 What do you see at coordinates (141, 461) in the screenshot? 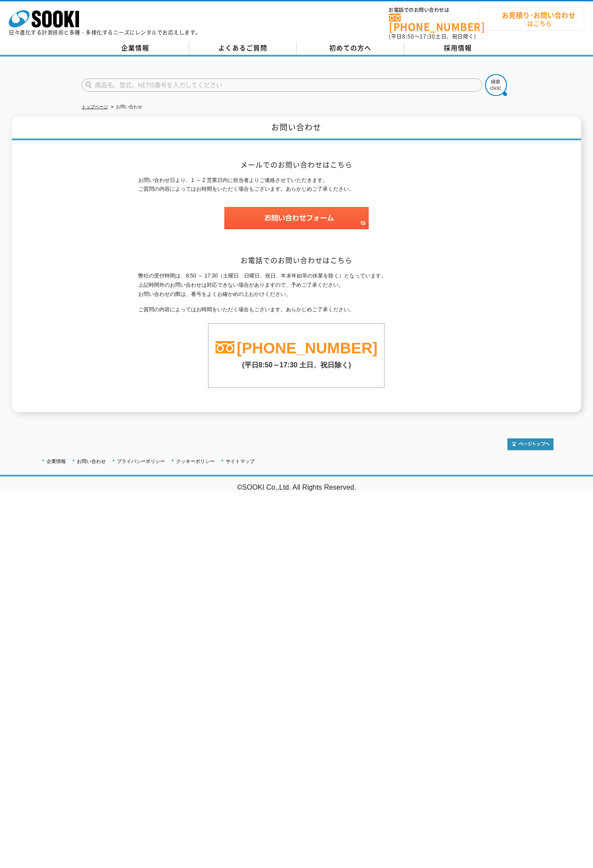
I see `a: プライバシーポリシー` at bounding box center [141, 461].